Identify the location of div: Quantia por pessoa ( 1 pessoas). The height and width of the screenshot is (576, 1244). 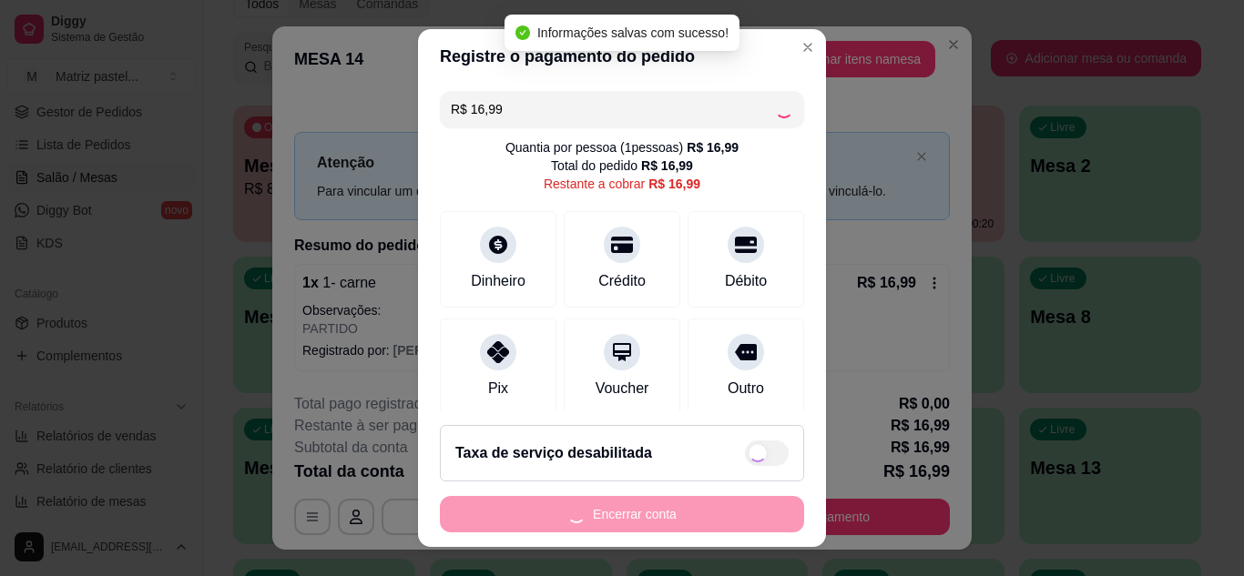
(622, 148).